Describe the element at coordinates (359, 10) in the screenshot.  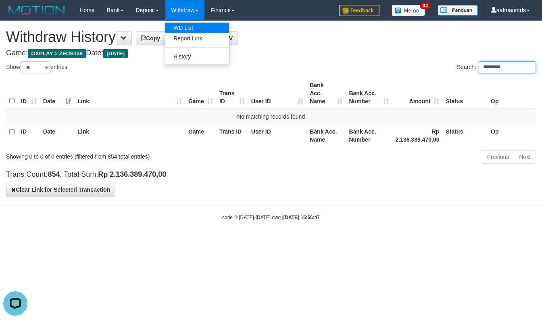
I see `img: Feedback.jpg` at that location.